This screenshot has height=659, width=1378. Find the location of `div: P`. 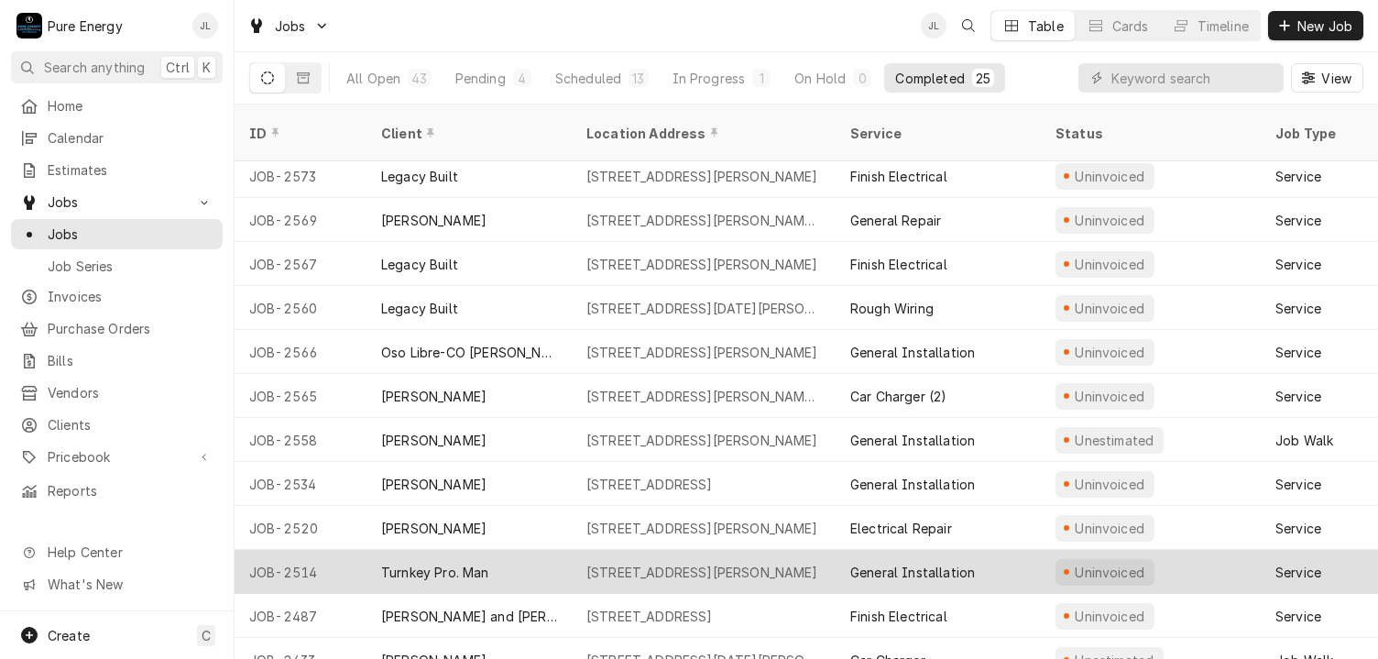

div: P is located at coordinates (29, 26).